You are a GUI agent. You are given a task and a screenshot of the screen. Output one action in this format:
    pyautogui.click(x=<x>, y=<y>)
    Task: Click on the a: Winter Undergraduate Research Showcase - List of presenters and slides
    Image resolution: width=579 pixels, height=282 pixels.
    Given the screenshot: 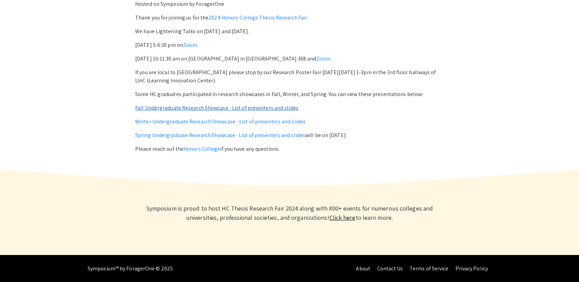 What is the action you would take?
    pyautogui.click(x=220, y=121)
    